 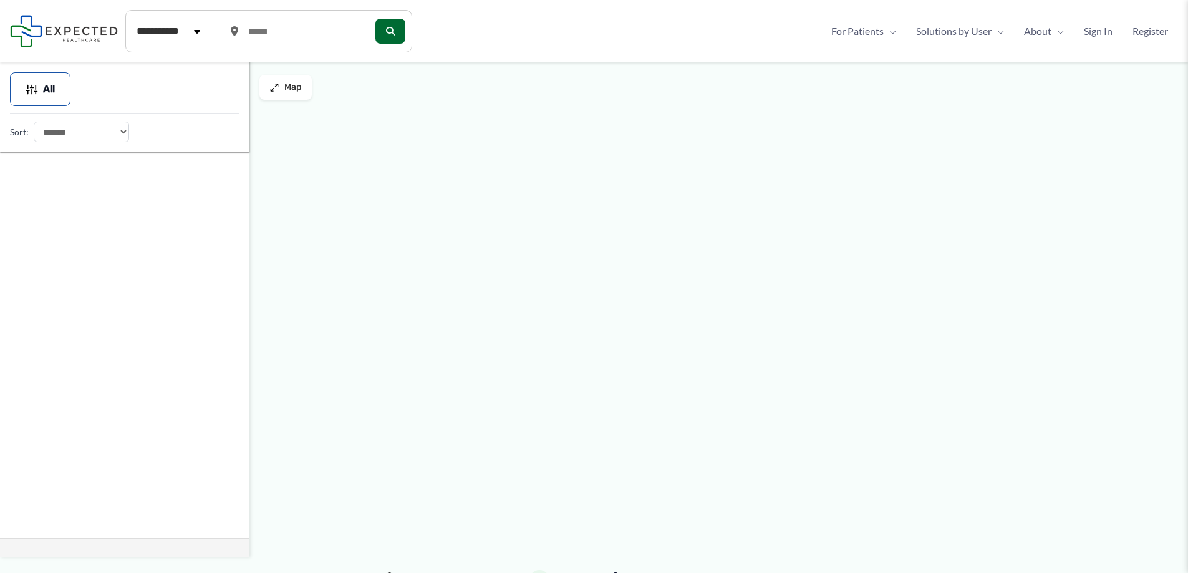 What do you see at coordinates (1150, 31) in the screenshot?
I see `span: Register` at bounding box center [1150, 31].